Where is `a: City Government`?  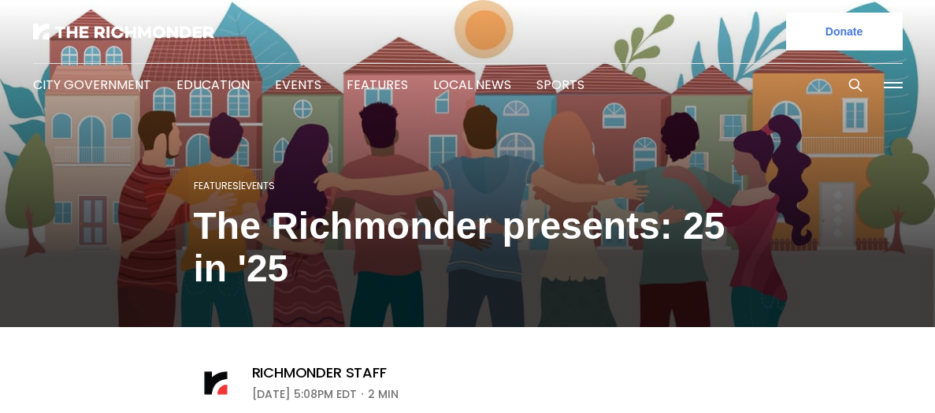
a: City Government is located at coordinates (92, 84).